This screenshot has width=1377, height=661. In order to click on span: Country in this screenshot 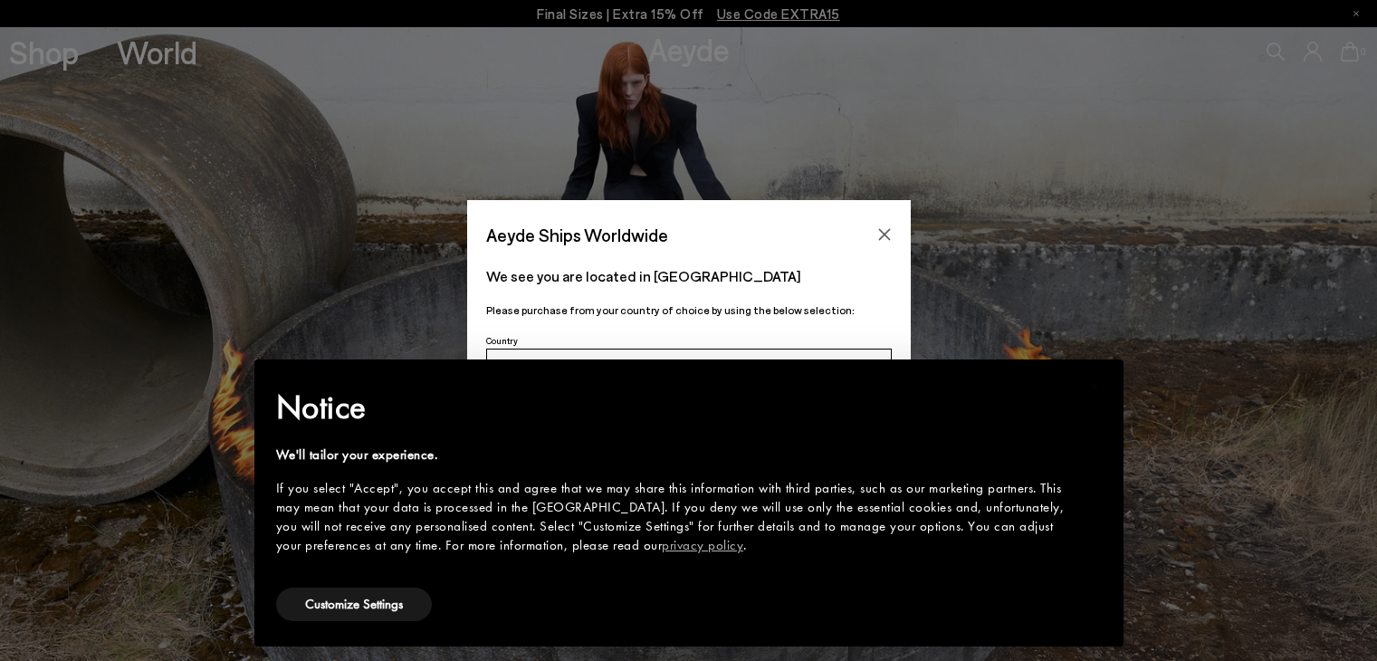, I will do `click(501, 340)`.